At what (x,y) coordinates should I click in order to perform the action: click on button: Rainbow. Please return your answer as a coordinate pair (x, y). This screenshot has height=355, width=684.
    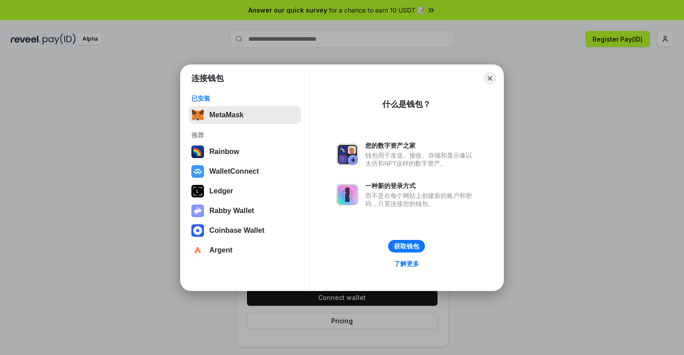
    Looking at the image, I should click on (245, 152).